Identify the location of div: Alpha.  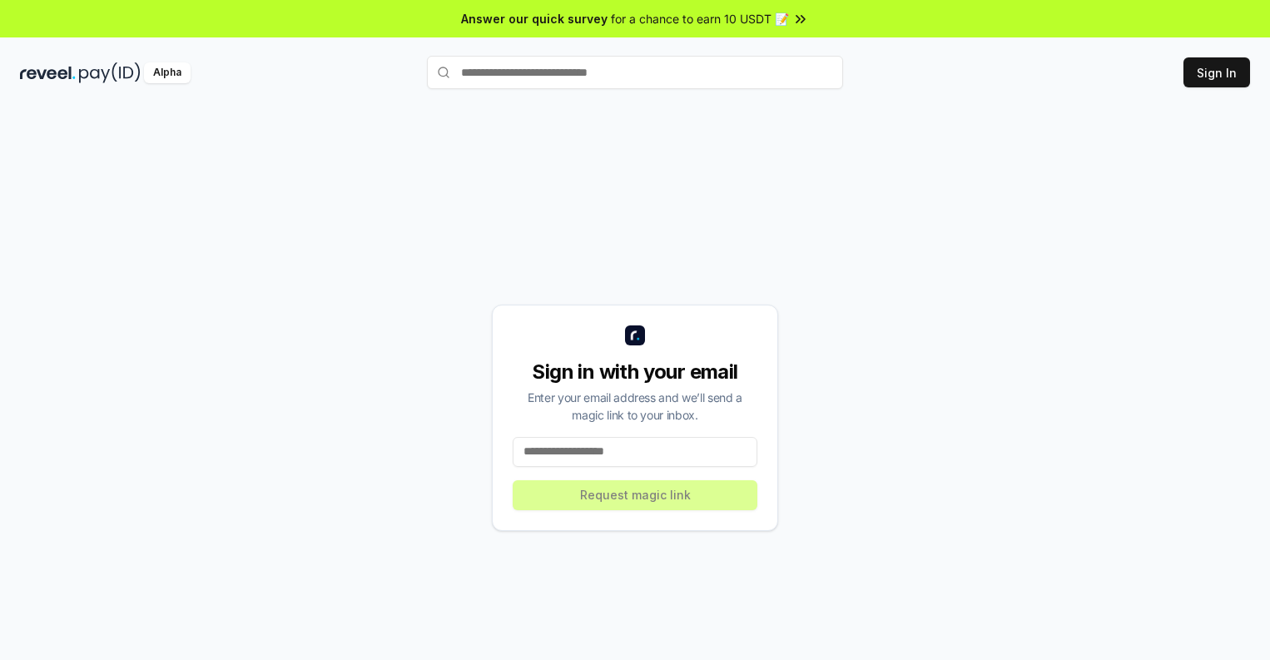
(167, 72).